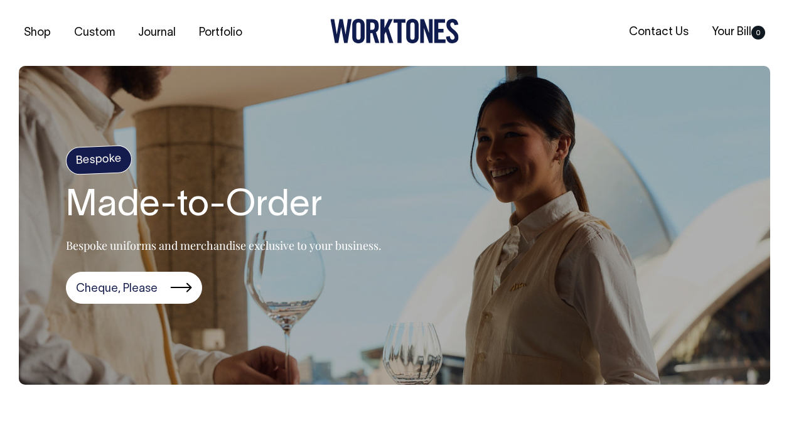 The width and height of the screenshot is (789, 423). Describe the element at coordinates (134, 288) in the screenshot. I see `a: Cheque, Please` at that location.